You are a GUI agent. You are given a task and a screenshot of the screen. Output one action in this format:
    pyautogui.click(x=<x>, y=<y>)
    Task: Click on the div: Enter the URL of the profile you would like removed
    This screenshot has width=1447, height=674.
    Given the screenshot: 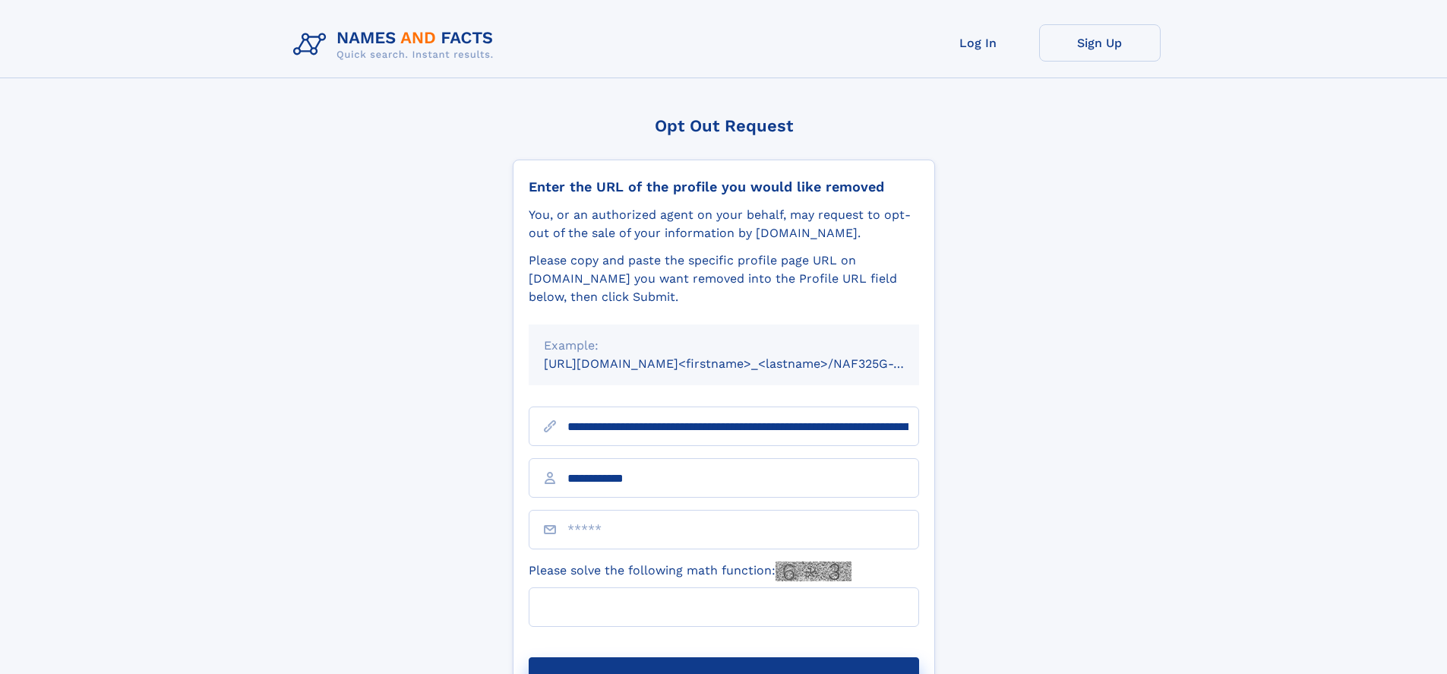 What is the action you would take?
    pyautogui.click(x=724, y=187)
    